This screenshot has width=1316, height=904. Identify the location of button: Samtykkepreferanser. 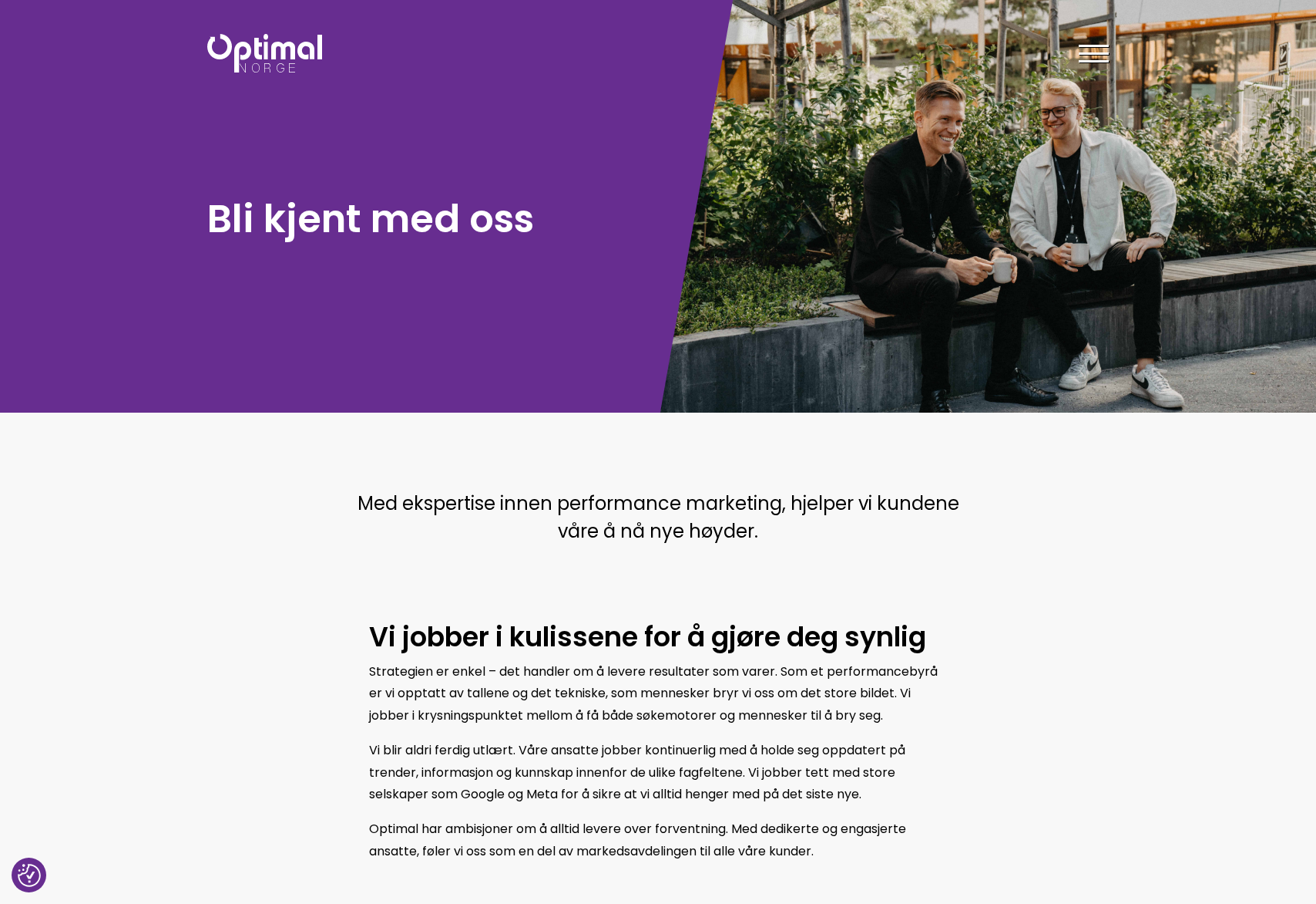
(29, 876).